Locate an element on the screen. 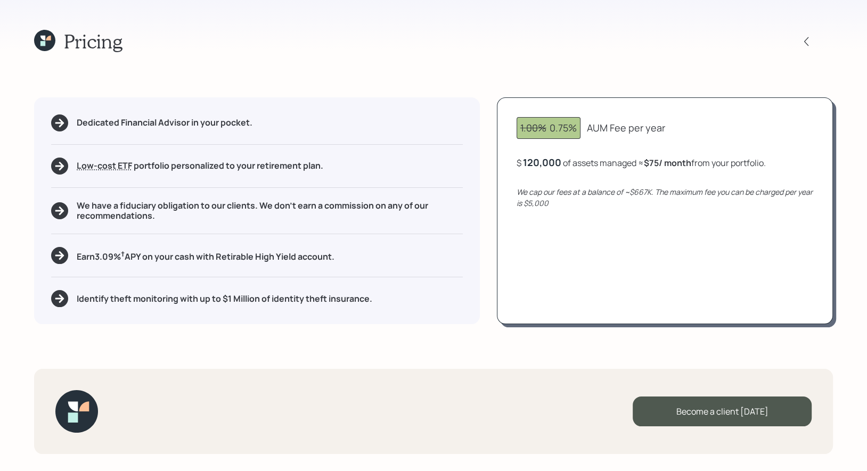 The image size is (867, 471). div: AUM Fee per year is located at coordinates (625, 128).